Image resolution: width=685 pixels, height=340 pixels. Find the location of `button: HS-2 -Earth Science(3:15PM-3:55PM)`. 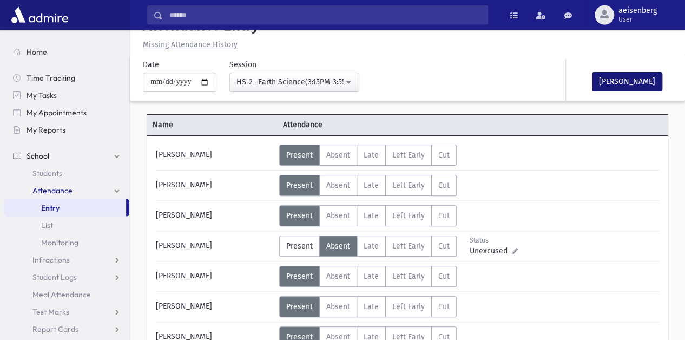

button: HS-2 -Earth Science(3:15PM-3:55PM) is located at coordinates (294, 82).